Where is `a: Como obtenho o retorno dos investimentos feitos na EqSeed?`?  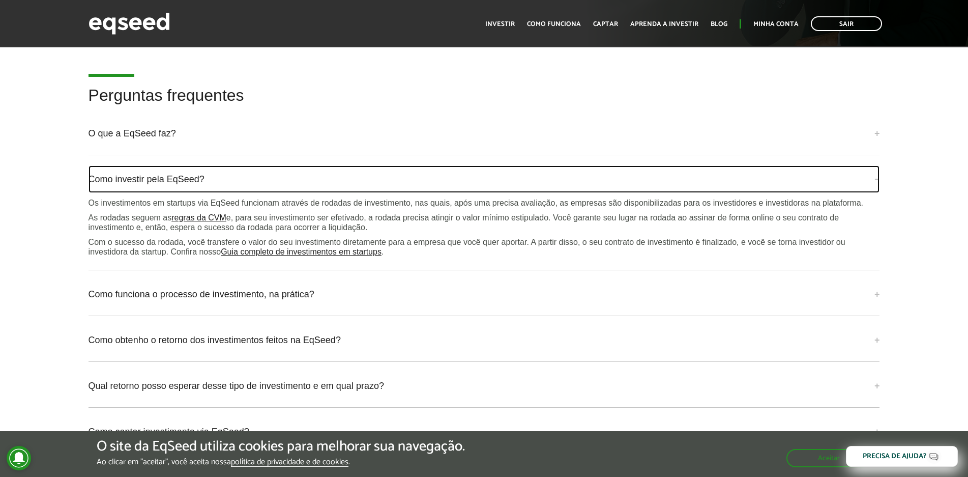 a: Como obtenho o retorno dos investimentos feitos na EqSeed? is located at coordinates (484, 340).